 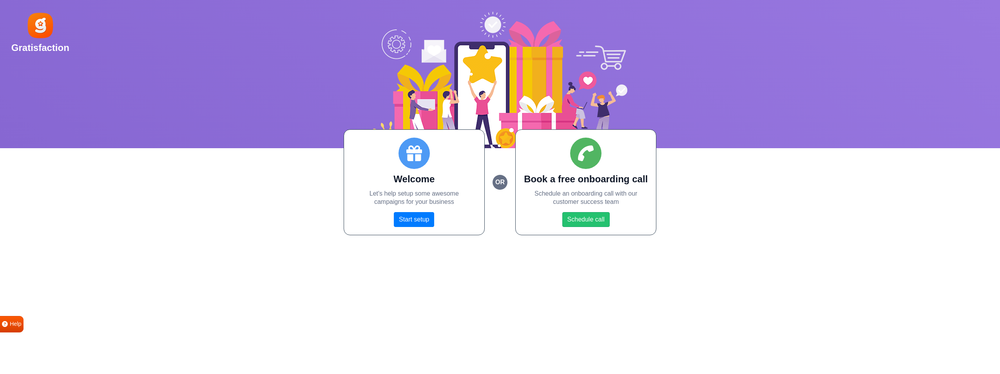 I want to click on p: Schedule an onboarding call with our customer success team, so click(x=586, y=198).